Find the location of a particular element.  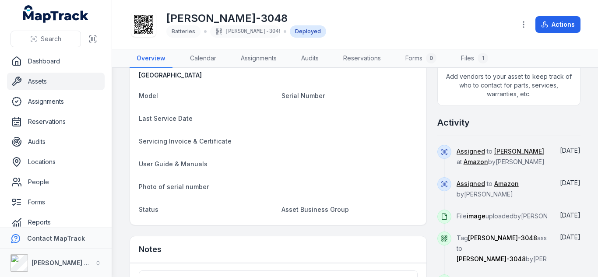

a: Forms0 is located at coordinates (420, 59).